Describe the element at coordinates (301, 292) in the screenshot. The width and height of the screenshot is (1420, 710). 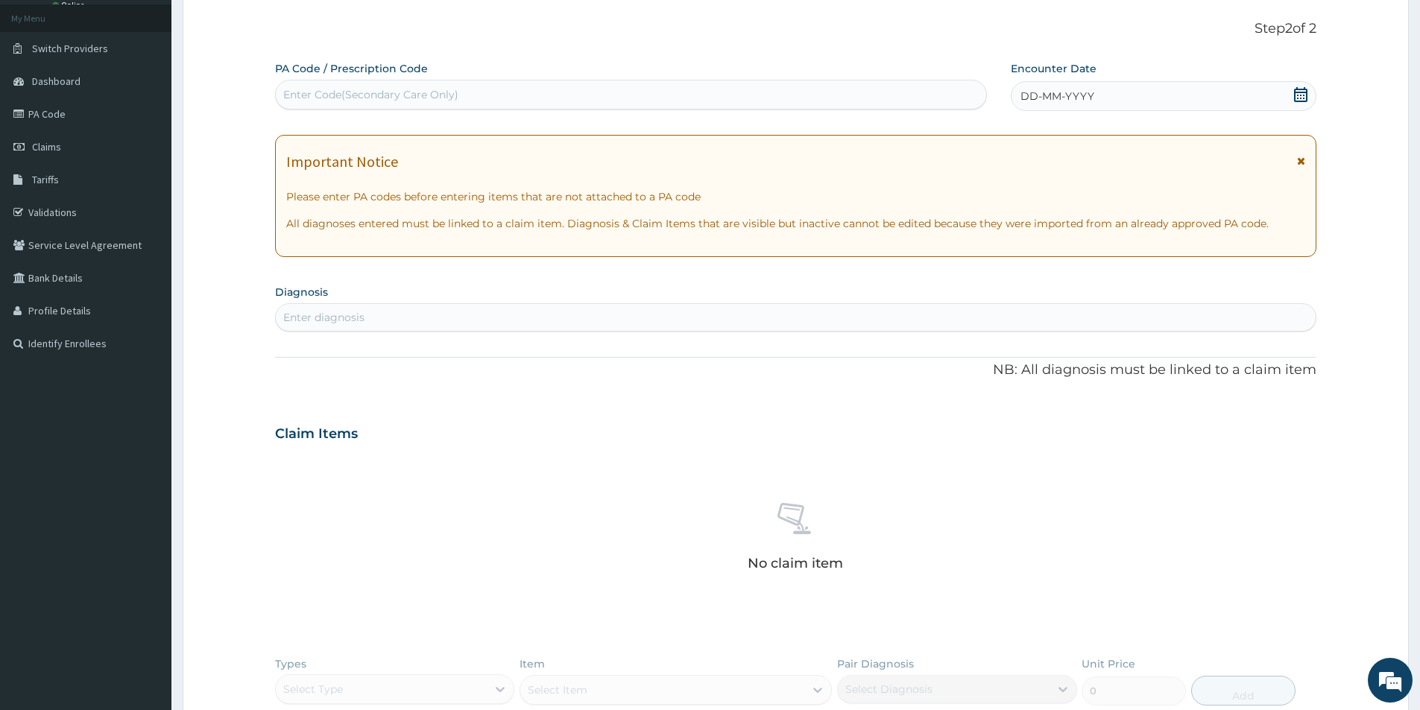
I see `label: Diagnosis` at that location.